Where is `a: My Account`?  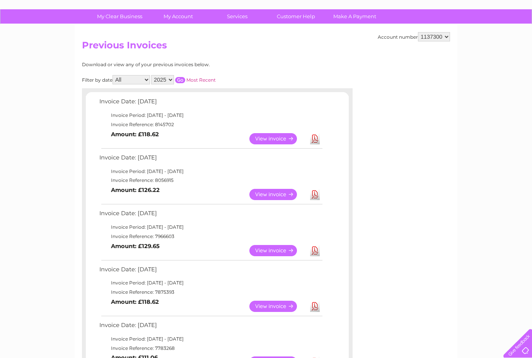
a: My Account is located at coordinates (178, 16).